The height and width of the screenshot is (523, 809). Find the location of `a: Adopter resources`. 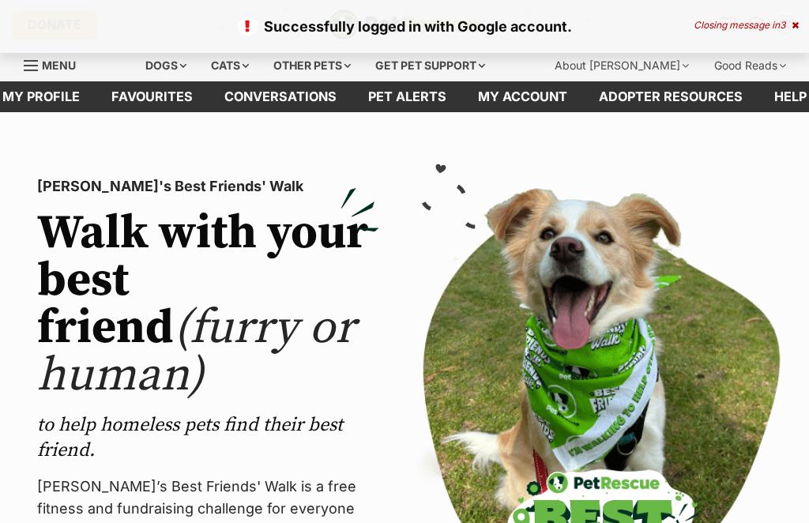

a: Adopter resources is located at coordinates (671, 96).